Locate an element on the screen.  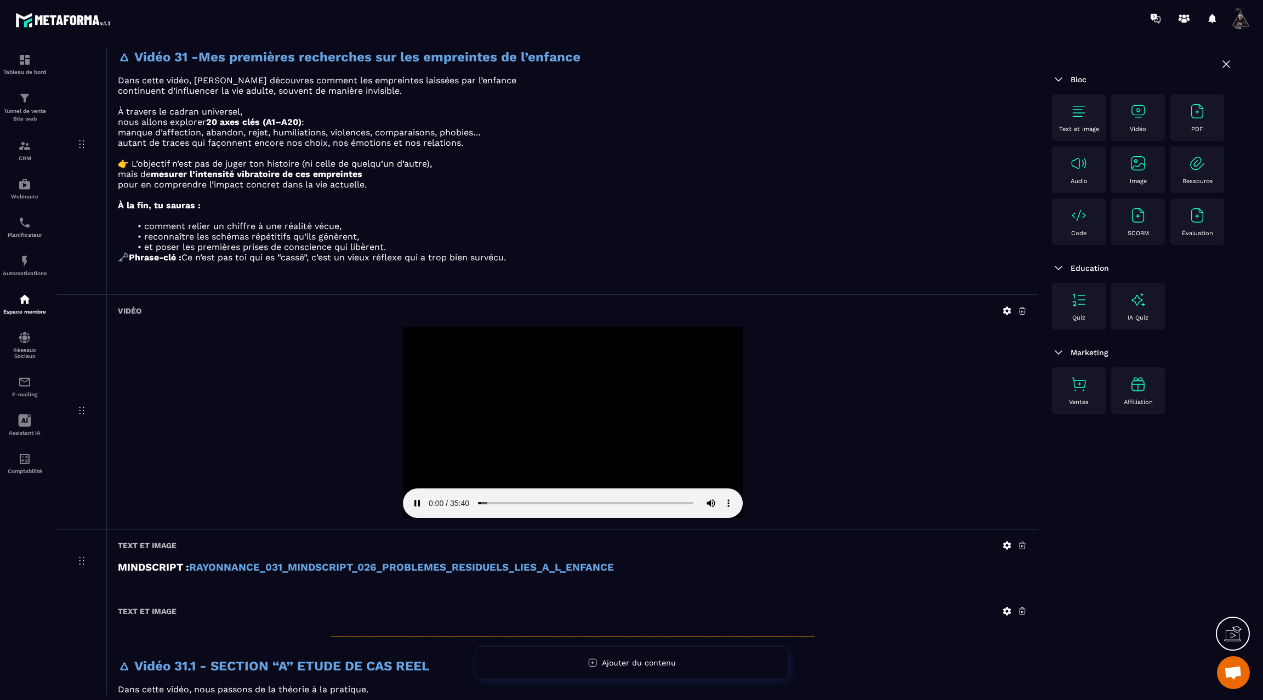
span: nous allons explorer is located at coordinates (162, 122).